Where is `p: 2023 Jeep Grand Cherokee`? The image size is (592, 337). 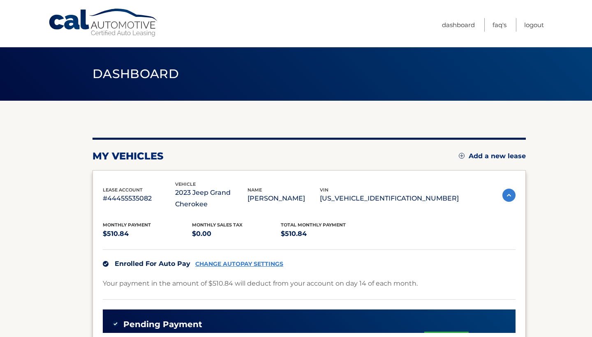
p: 2023 Jeep Grand Cherokee is located at coordinates (211, 199).